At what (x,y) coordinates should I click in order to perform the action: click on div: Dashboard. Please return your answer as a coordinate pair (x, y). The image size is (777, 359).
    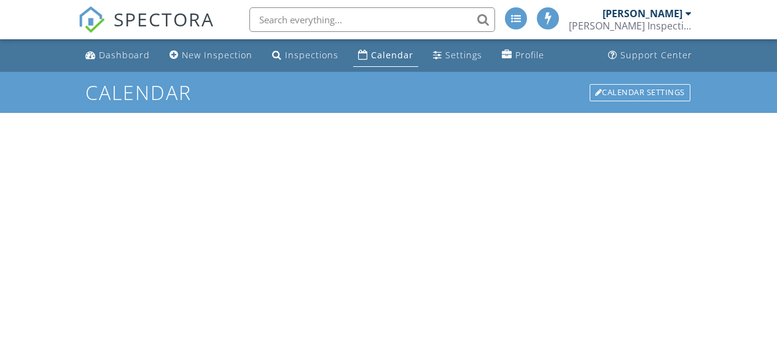
    Looking at the image, I should click on (124, 55).